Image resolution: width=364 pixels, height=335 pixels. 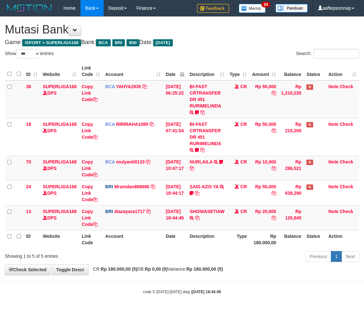 I want to click on th: Amount: activate to sort column ascending, so click(x=264, y=71).